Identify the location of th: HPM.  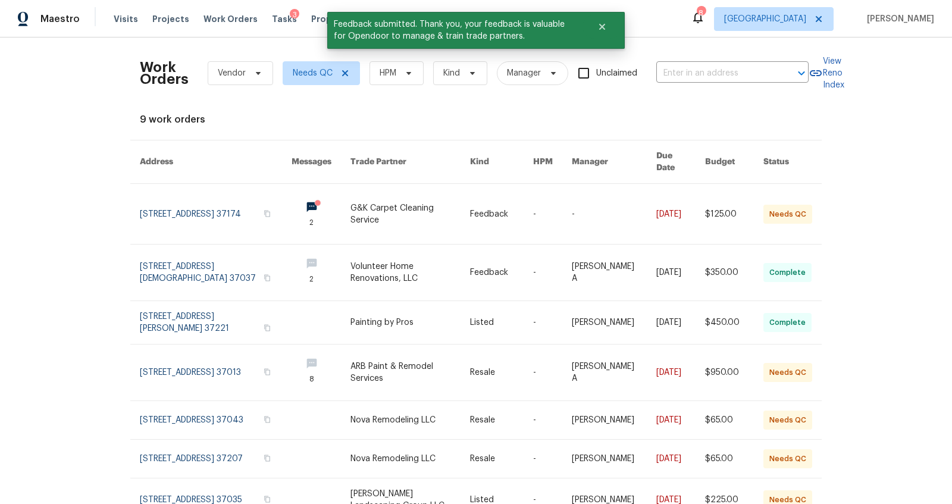
(543, 162).